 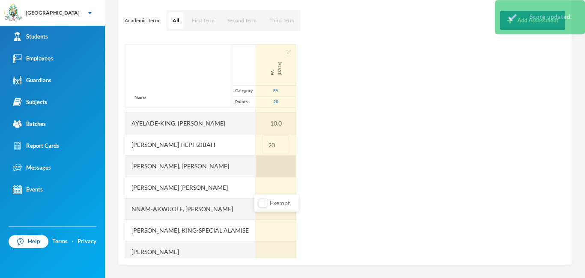 What do you see at coordinates (32, 167) in the screenshot?
I see `div: Messages` at bounding box center [32, 167].